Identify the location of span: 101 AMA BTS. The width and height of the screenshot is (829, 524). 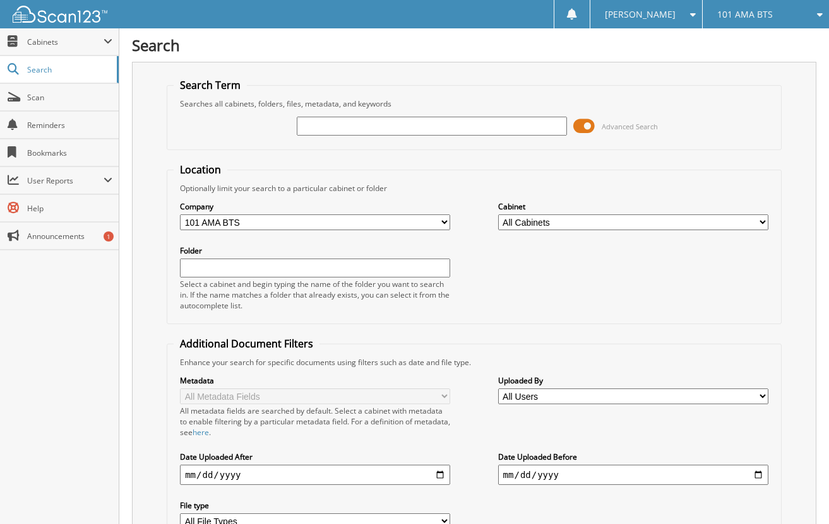
(745, 15).